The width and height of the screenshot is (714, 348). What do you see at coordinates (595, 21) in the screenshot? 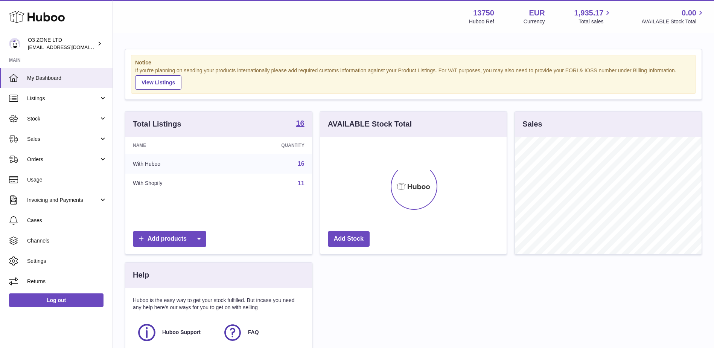
I see `span: Total sales` at bounding box center [595, 21].